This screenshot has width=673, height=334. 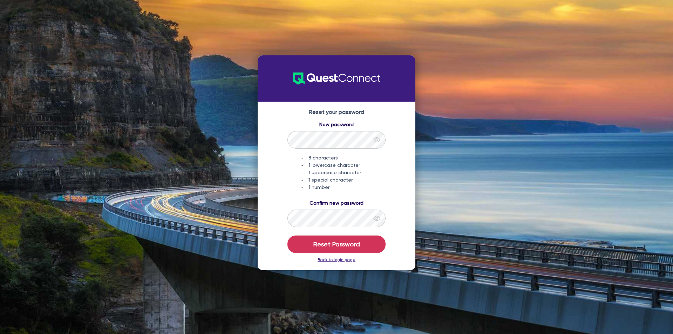 What do you see at coordinates (343, 180) in the screenshot?
I see `li: 1 special character` at bounding box center [343, 180].